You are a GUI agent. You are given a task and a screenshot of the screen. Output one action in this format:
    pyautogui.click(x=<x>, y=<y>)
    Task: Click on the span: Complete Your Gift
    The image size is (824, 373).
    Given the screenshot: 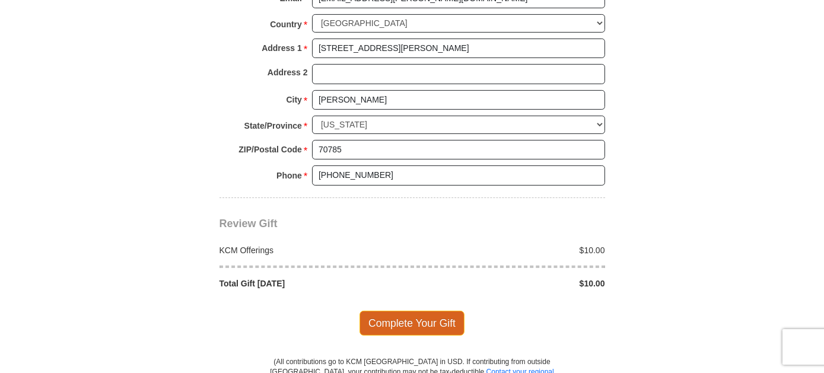 What is the action you would take?
    pyautogui.click(x=412, y=323)
    